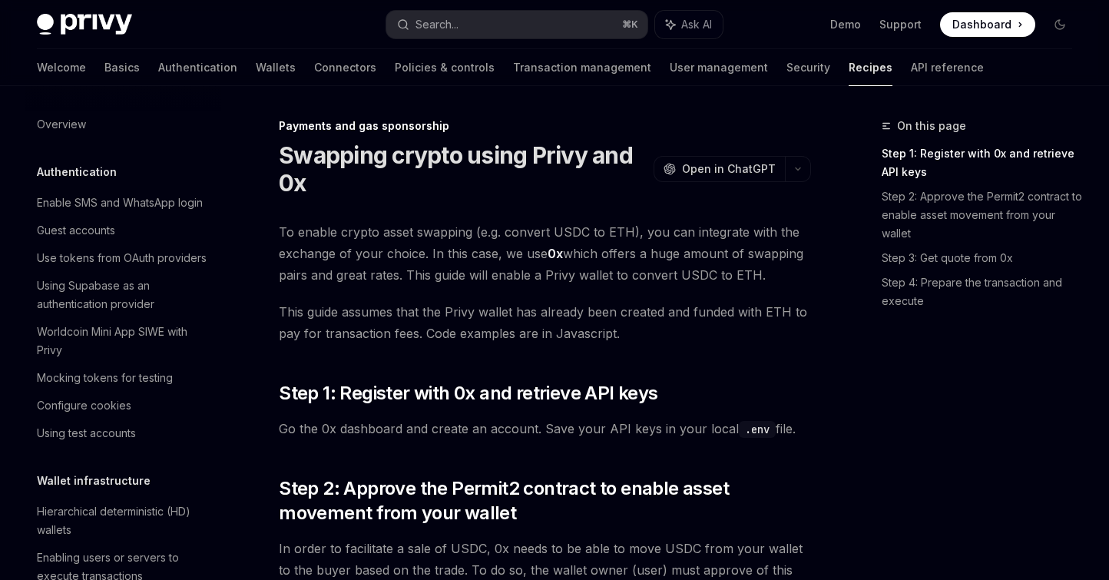  What do you see at coordinates (582, 68) in the screenshot?
I see `a: Transaction management` at bounding box center [582, 68].